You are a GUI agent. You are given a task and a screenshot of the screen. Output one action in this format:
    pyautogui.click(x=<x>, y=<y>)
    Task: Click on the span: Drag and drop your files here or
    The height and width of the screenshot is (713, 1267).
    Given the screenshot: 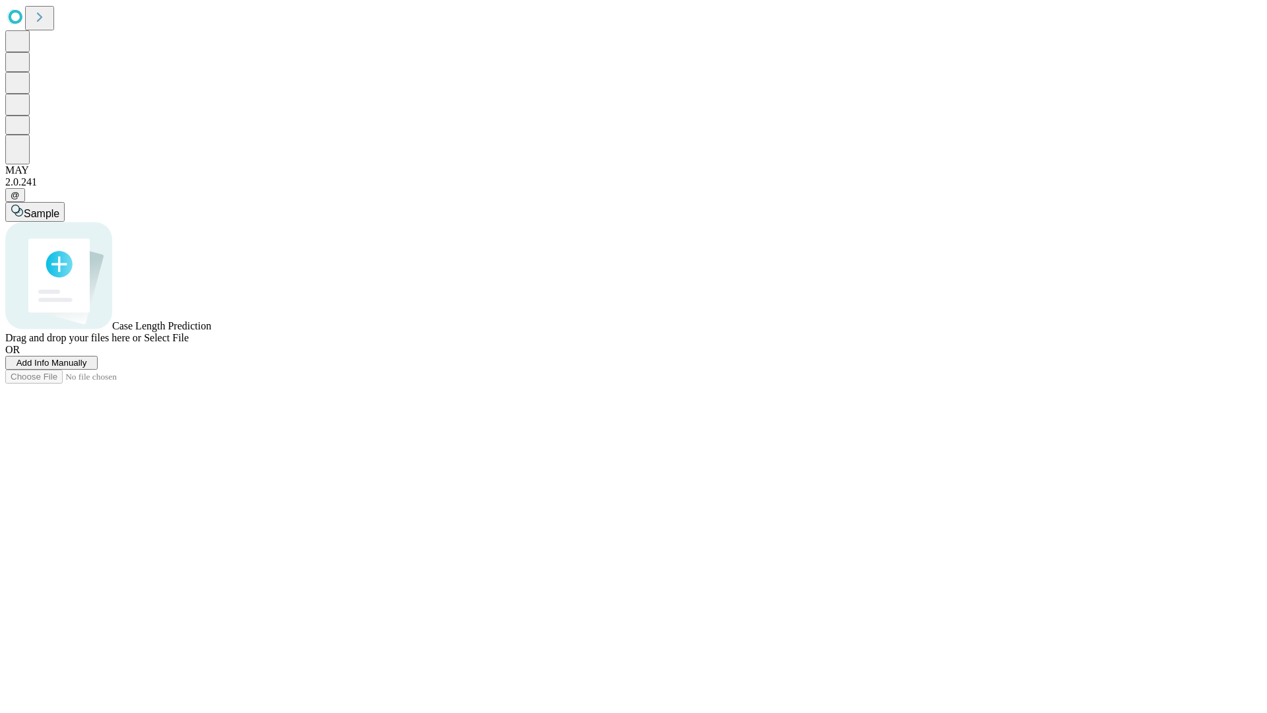 What is the action you would take?
    pyautogui.click(x=73, y=337)
    